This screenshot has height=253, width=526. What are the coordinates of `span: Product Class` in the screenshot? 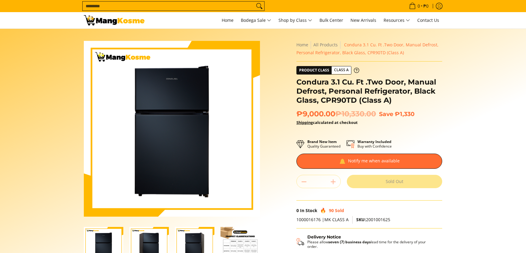 It's located at (314, 70).